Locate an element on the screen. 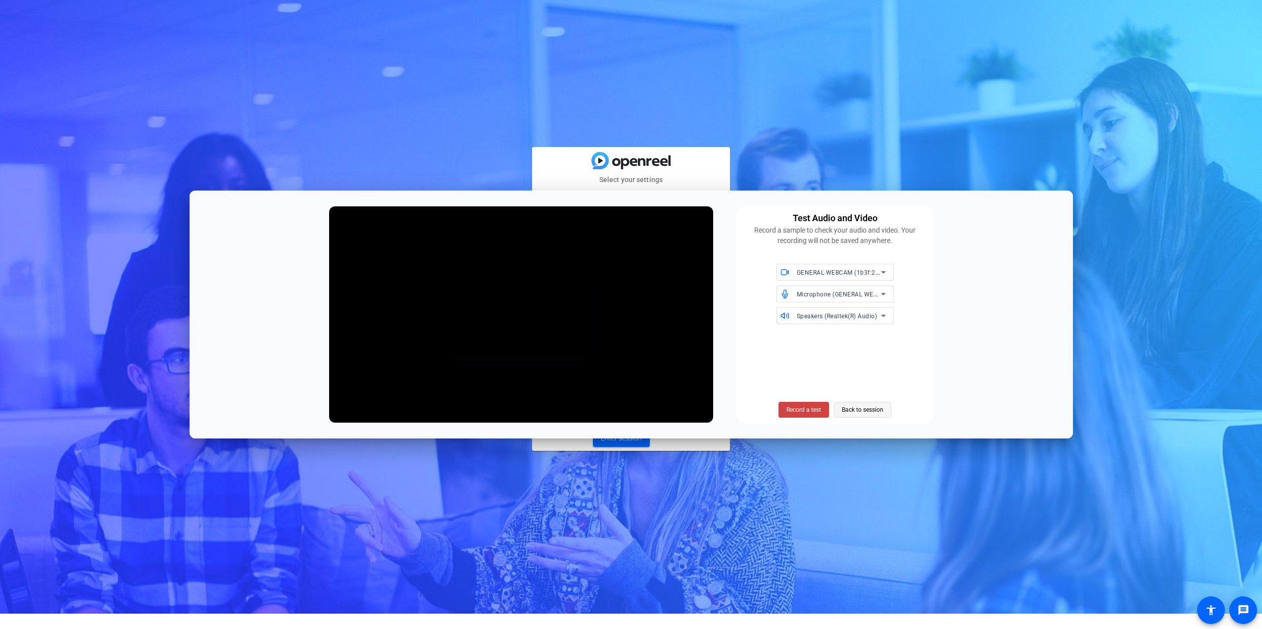  div: Record a sample to check your audio and video. Your recording will not be saved anywhere. is located at coordinates (835, 236).